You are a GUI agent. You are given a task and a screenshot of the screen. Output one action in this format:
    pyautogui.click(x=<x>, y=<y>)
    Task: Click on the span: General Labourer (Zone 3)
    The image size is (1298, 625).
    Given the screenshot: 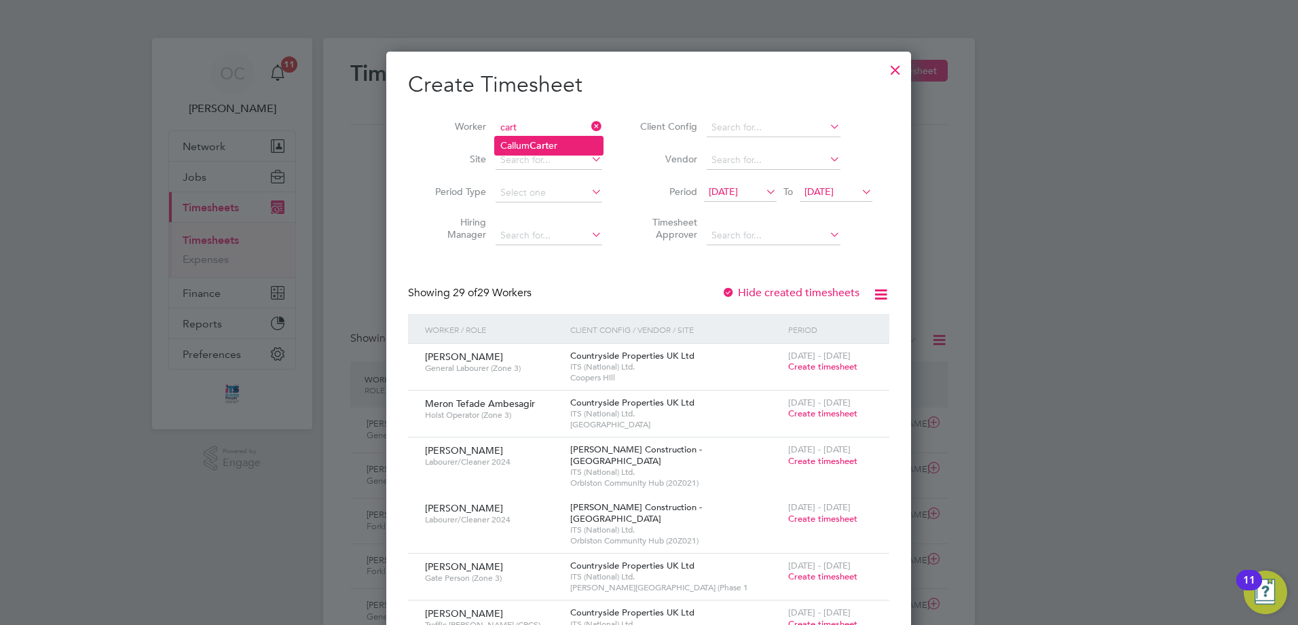 What is the action you would take?
    pyautogui.click(x=492, y=368)
    